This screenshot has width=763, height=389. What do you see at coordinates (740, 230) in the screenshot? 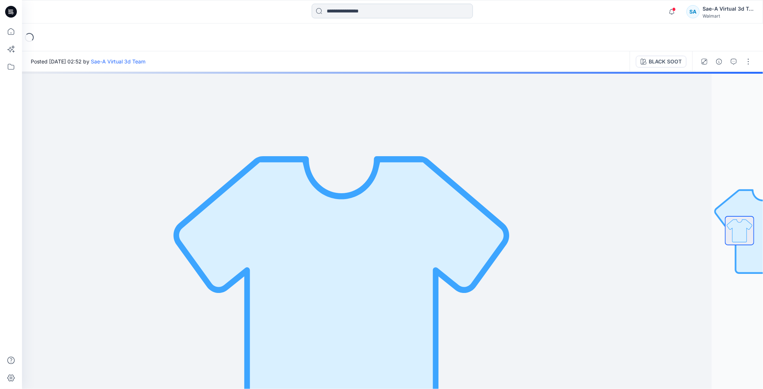
I see `img: All colorways` at bounding box center [740, 230].